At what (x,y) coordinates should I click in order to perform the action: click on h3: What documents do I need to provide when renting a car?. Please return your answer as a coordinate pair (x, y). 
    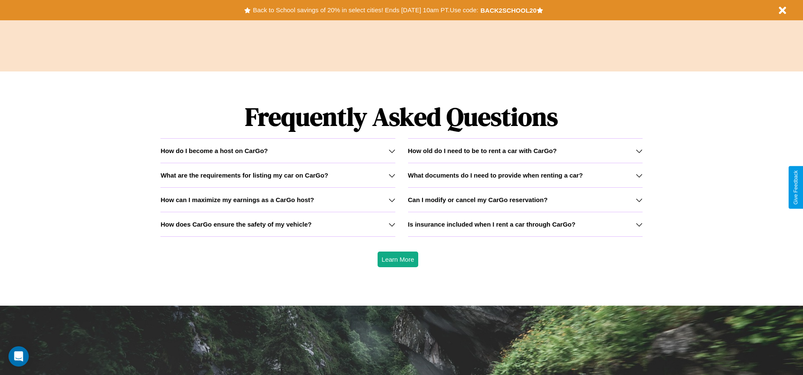
    Looking at the image, I should click on (495, 175).